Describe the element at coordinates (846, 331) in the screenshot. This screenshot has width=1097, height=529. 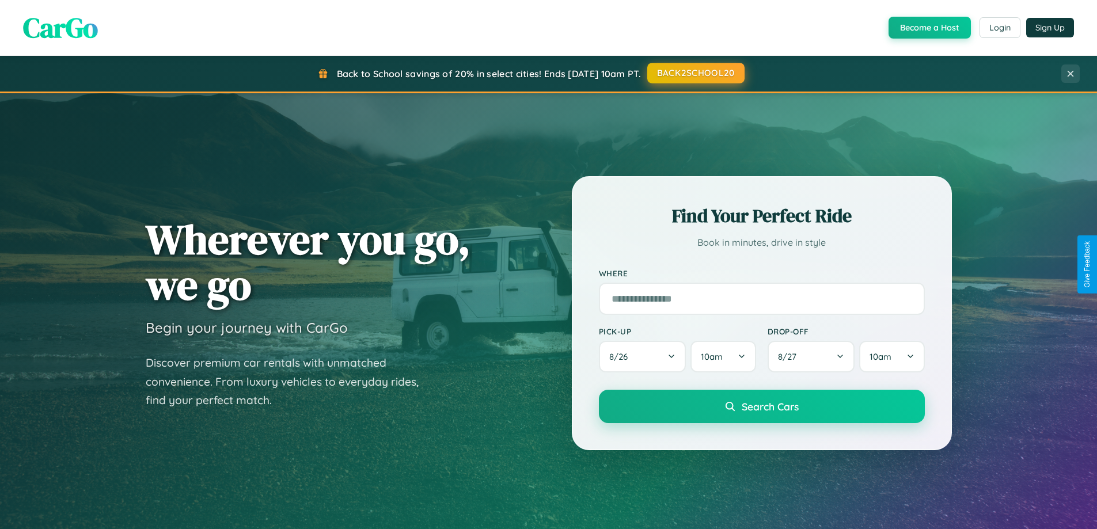
I see `label: Drop-off` at that location.